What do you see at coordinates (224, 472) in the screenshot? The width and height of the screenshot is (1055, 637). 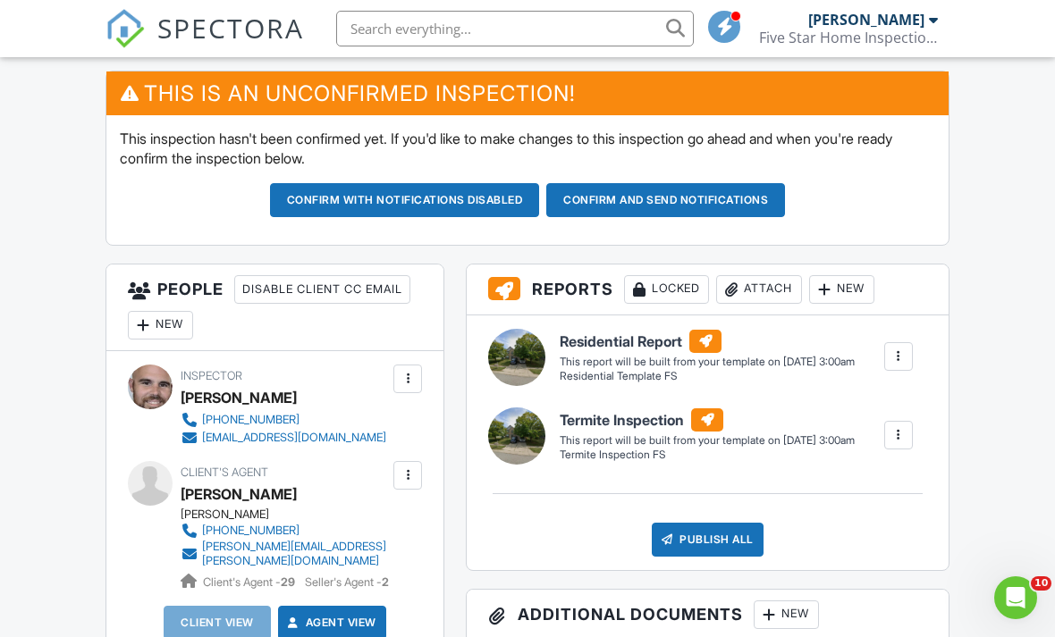 I see `span: Client's Agent` at bounding box center [224, 472].